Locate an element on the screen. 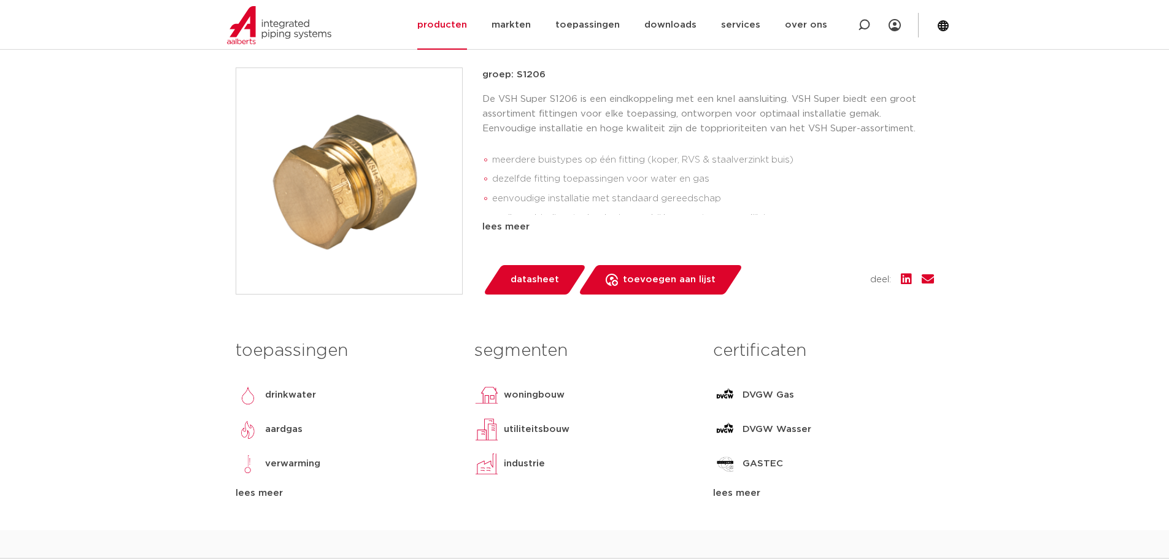 Image resolution: width=1169 pixels, height=559 pixels. img: GASTEC is located at coordinates (725, 464).